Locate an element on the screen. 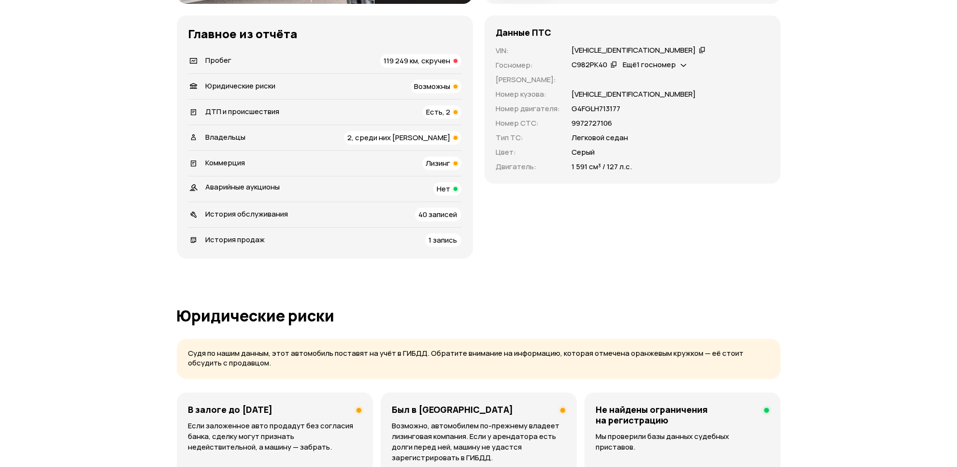 This screenshot has width=957, height=467. p: 9972727106 is located at coordinates (593, 123).